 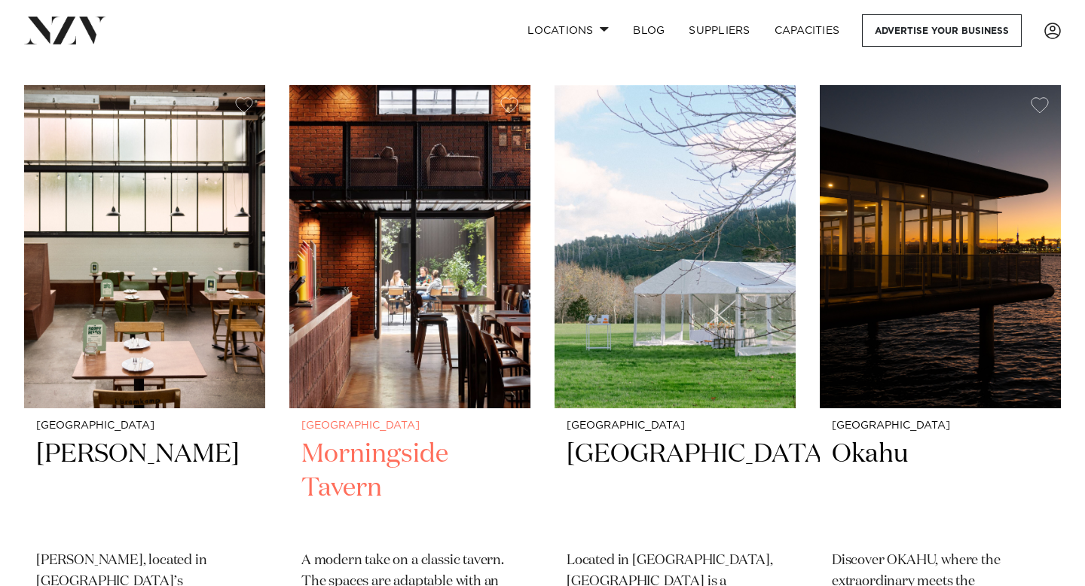 What do you see at coordinates (649, 30) in the screenshot?
I see `a: BLOG` at bounding box center [649, 30].